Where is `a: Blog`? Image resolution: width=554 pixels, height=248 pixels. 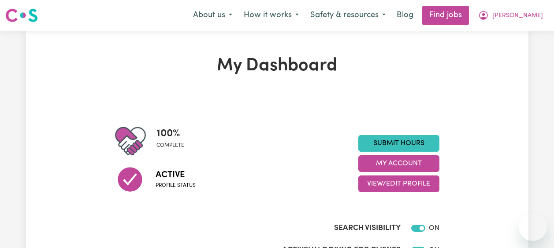
a: Blog is located at coordinates (405, 15).